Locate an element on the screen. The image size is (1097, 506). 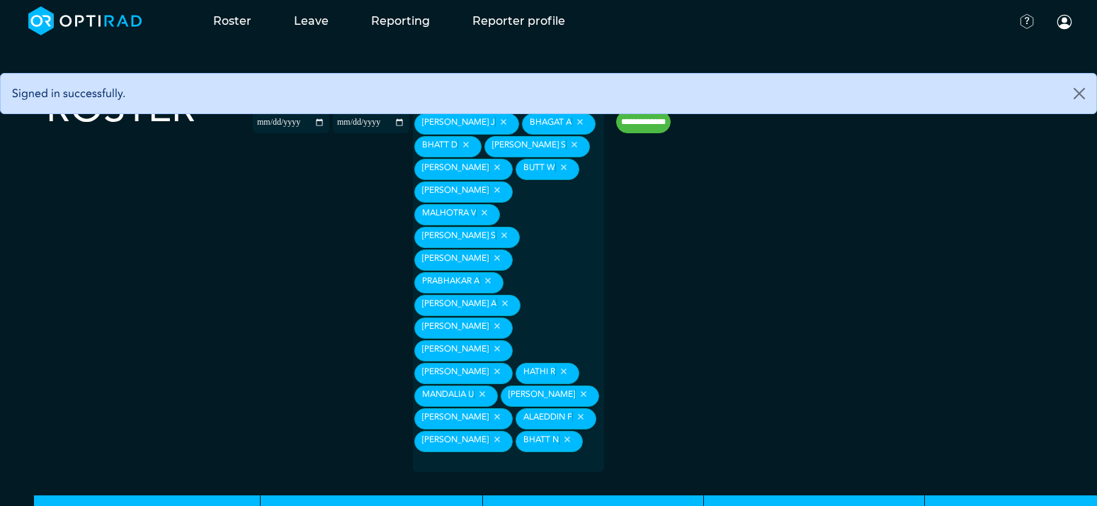
button: Remove item: '2f8d3d91-4af9-427a-aada-6697b850055b' is located at coordinates (465, 145).